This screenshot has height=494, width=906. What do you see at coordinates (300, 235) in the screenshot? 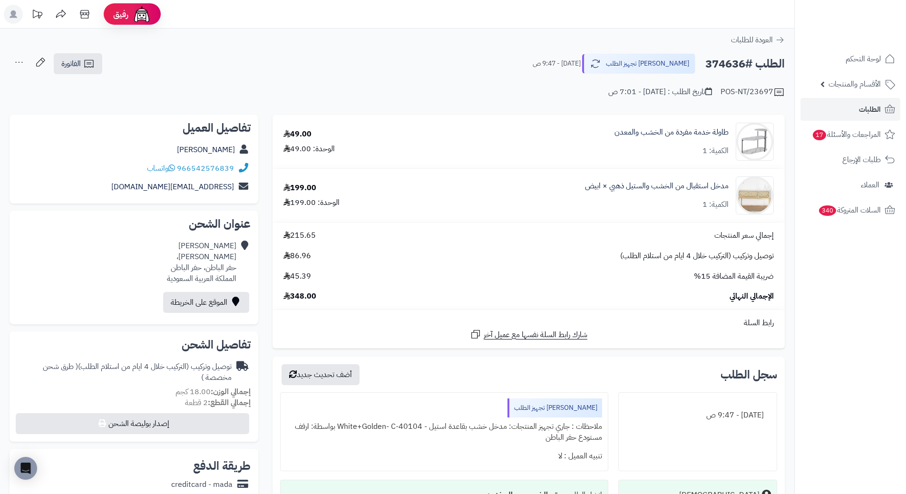
I see `span: 215.65` at bounding box center [300, 235].